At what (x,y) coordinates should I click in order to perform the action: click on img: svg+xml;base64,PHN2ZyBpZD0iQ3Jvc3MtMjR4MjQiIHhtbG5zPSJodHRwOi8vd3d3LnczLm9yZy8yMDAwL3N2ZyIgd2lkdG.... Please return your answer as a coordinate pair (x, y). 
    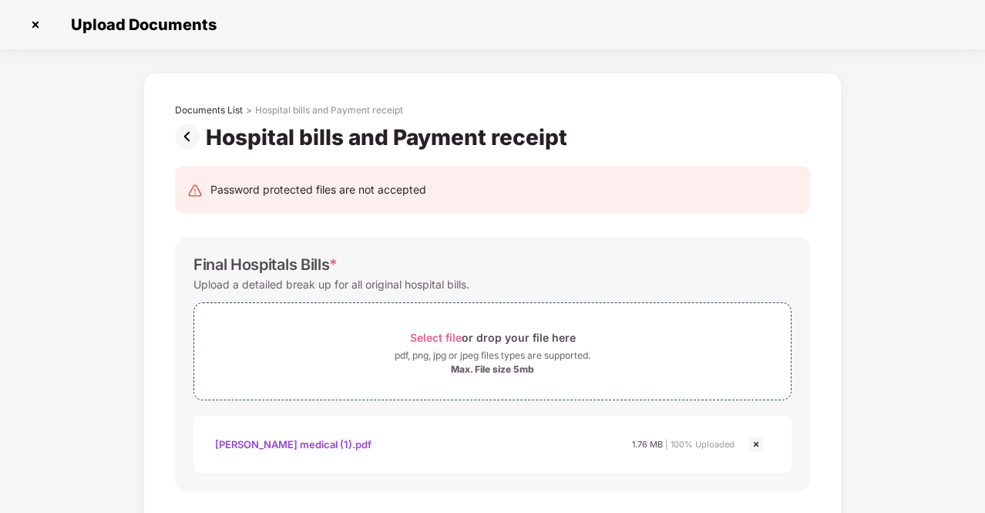
    Looking at the image, I should click on (756, 444).